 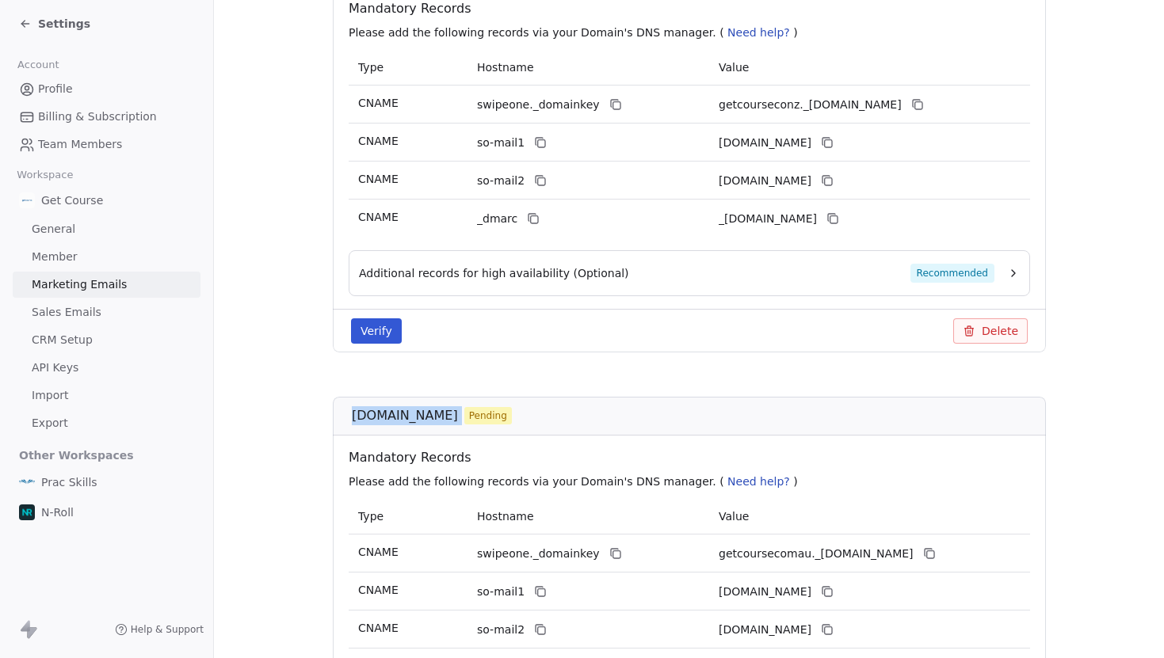 What do you see at coordinates (106, 144) in the screenshot?
I see `a: Team Members` at bounding box center [106, 144].